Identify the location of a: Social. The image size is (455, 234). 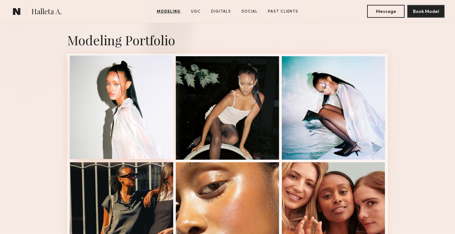
(250, 12).